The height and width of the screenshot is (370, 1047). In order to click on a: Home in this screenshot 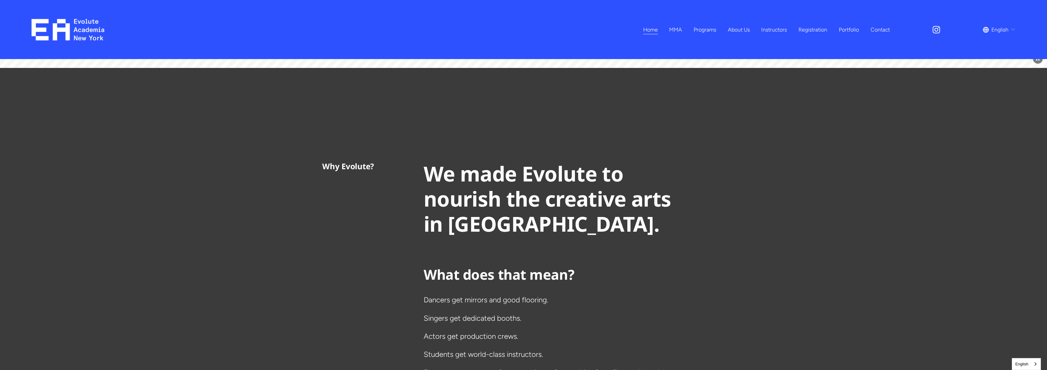, I will do `click(650, 29)`.